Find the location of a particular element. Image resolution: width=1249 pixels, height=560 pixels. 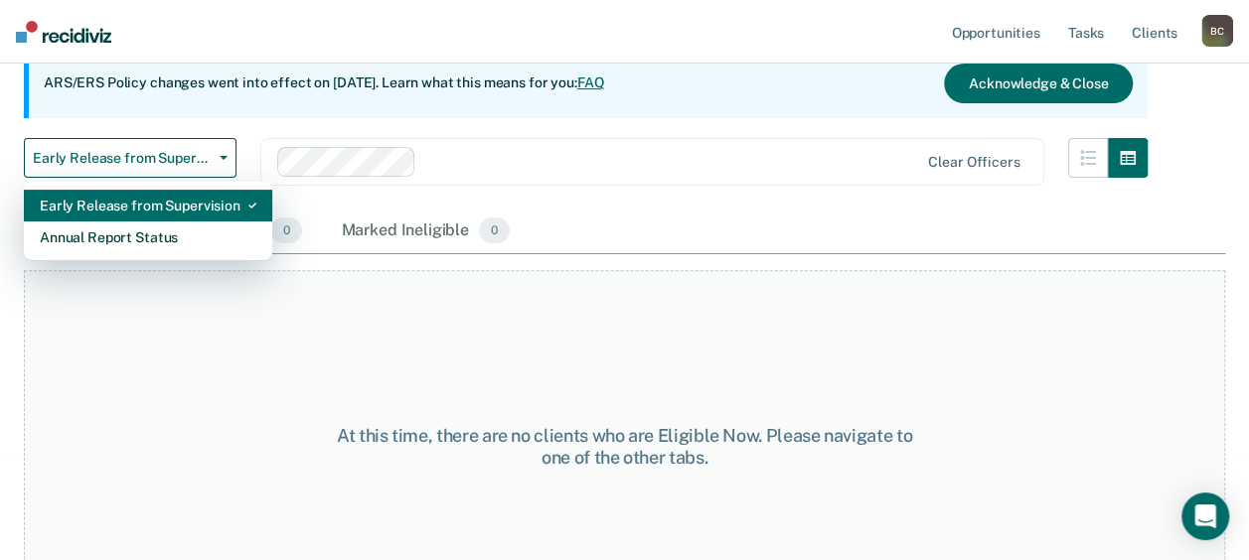

div: Open Intercom Messenger is located at coordinates (1205, 516).